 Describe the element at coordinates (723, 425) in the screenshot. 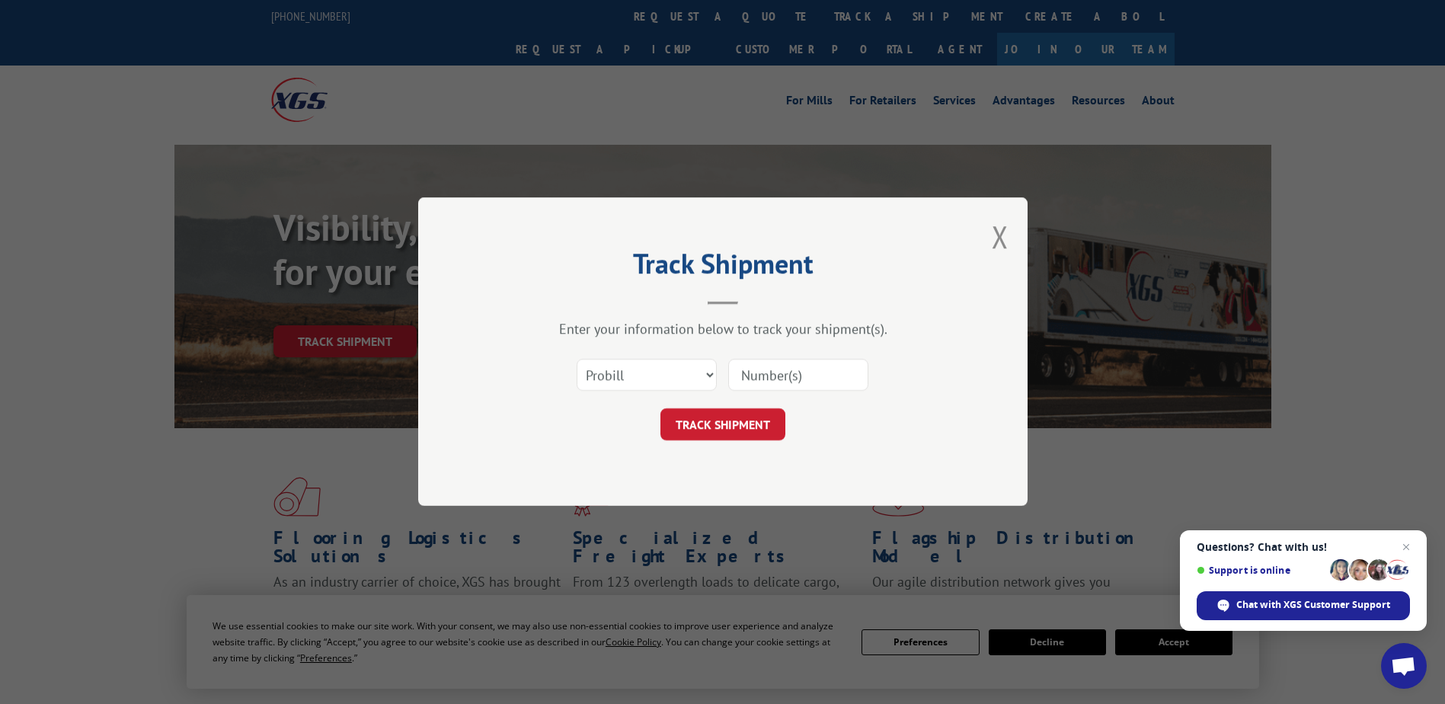

I see `button: TRACK SHIPMENT` at that location.